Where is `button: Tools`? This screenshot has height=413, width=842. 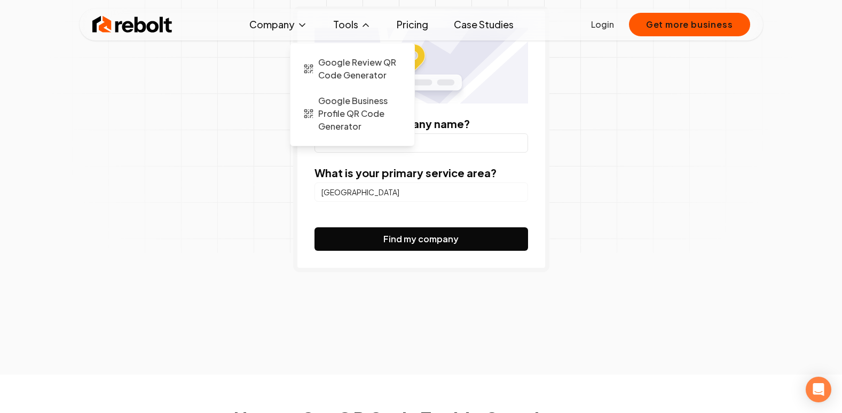 button: Tools is located at coordinates (352, 25).